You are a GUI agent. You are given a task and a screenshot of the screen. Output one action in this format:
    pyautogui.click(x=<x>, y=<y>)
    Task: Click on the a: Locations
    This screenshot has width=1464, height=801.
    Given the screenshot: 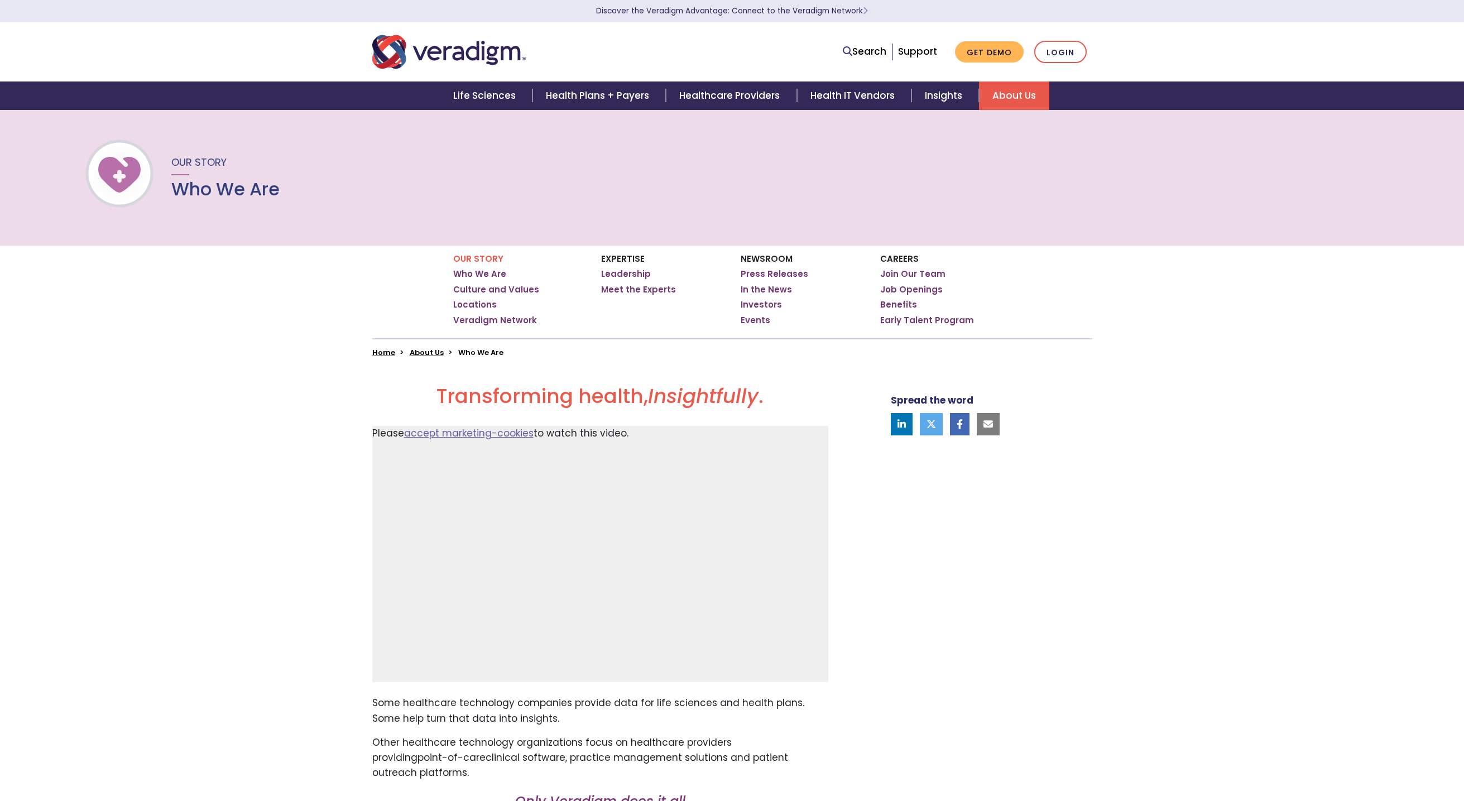 What is the action you would take?
    pyautogui.click(x=475, y=305)
    